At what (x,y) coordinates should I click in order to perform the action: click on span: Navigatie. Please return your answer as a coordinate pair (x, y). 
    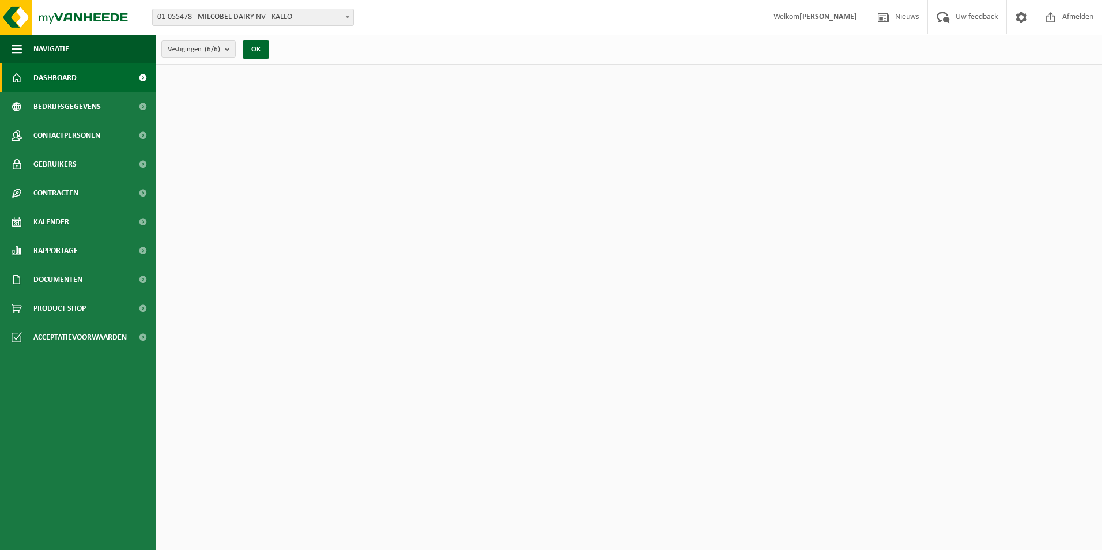
    Looking at the image, I should click on (51, 49).